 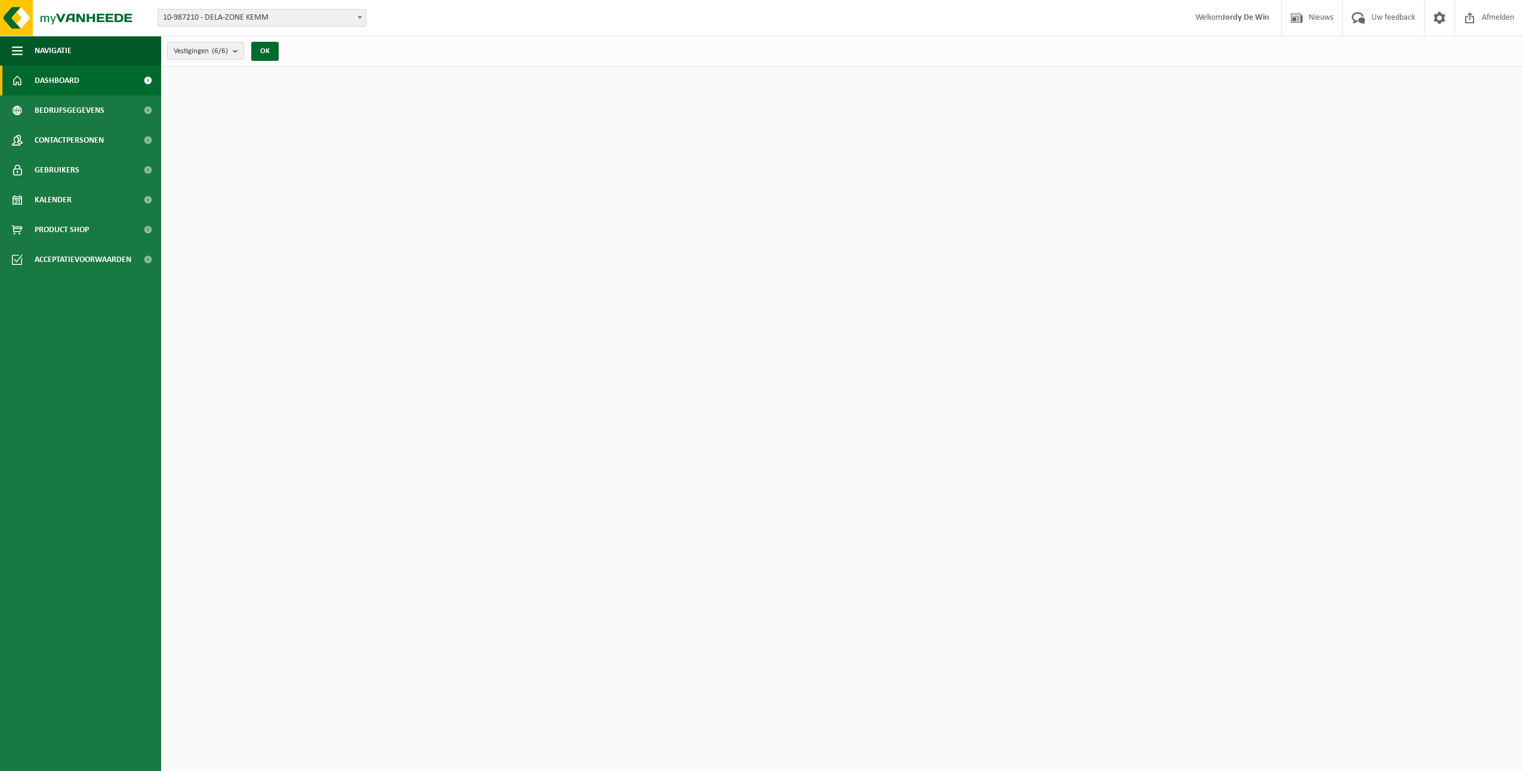 I want to click on span: Gebruikers, so click(x=57, y=170).